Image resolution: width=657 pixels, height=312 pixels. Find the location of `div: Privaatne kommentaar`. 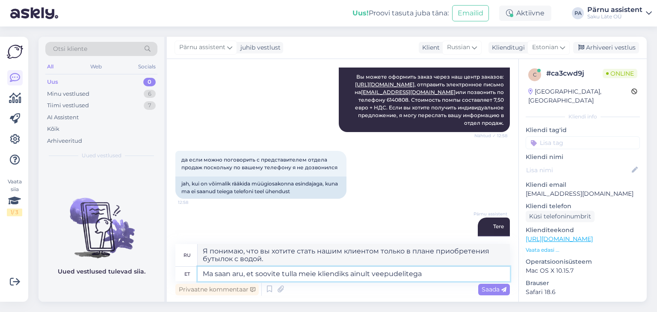

div: Privaatne kommentaar is located at coordinates (217, 289).